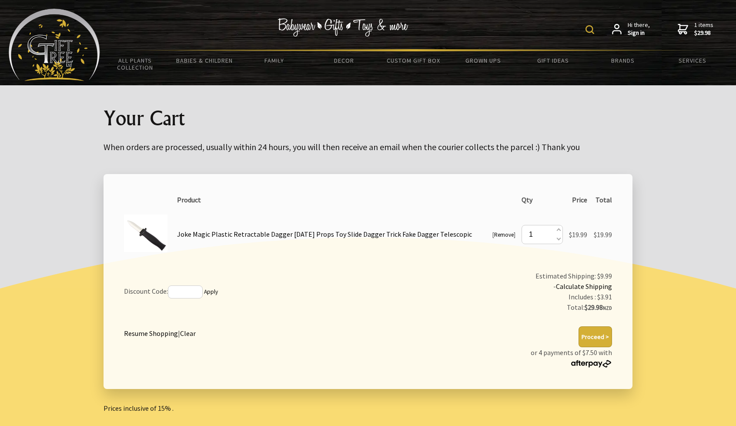 The width and height of the screenshot is (736, 426). I want to click on big: When orders are processed, usually within 24 hours, you will then receive an email when the couri..., so click(341, 147).